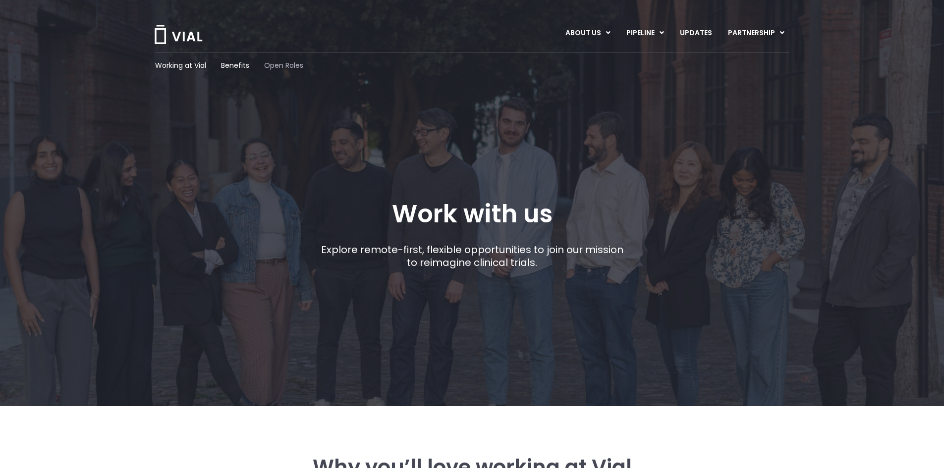 This screenshot has height=468, width=944. What do you see at coordinates (178, 34) in the screenshot?
I see `img: Vial Logo` at bounding box center [178, 34].